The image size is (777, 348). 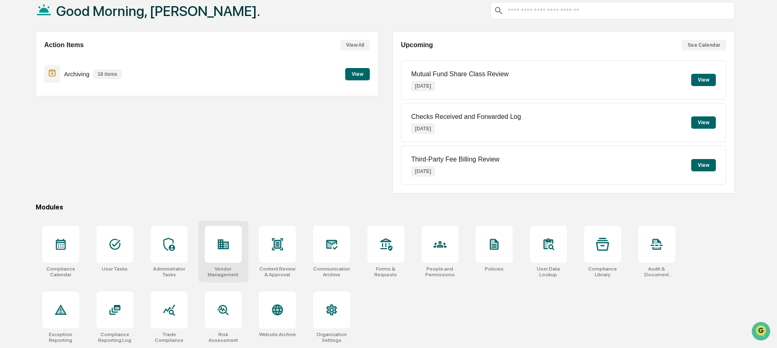 What do you see at coordinates (704, 45) in the screenshot?
I see `a: See Calendar` at bounding box center [704, 45].